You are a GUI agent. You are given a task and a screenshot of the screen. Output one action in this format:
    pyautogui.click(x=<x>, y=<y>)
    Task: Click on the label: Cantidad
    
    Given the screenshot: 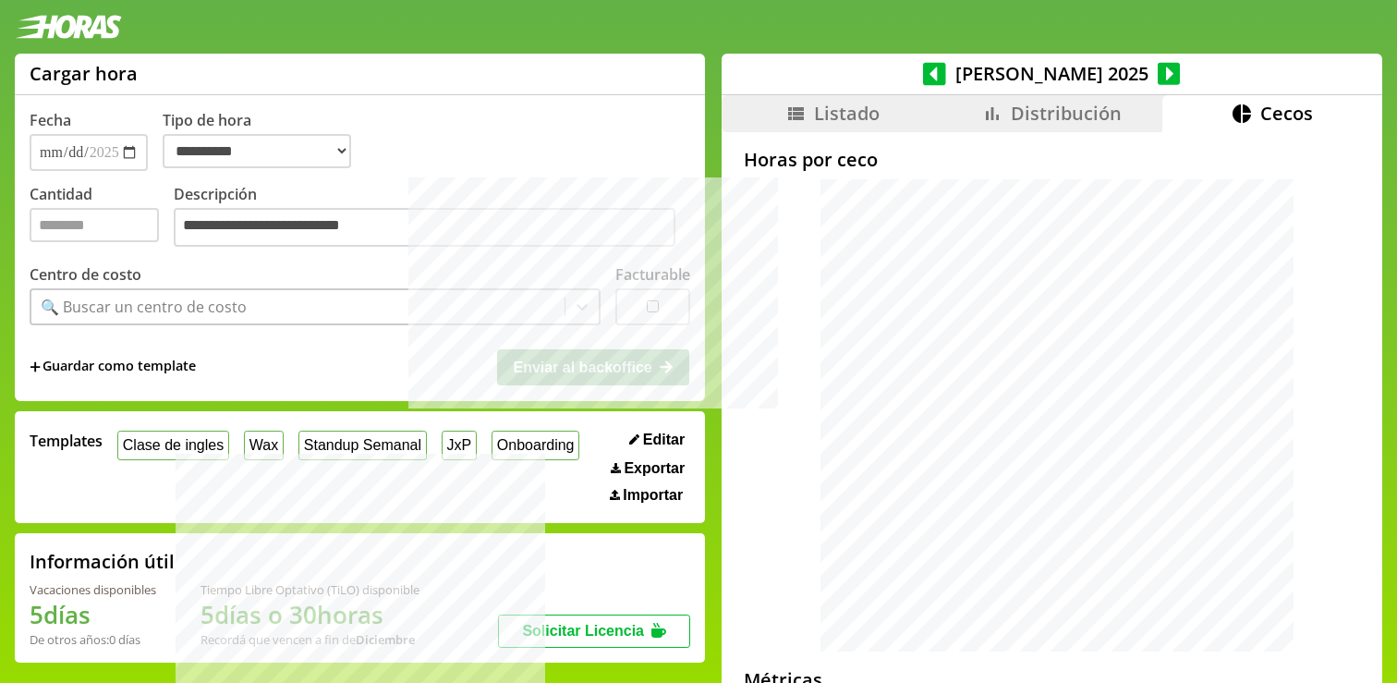 What is the action you would take?
    pyautogui.click(x=102, y=217)
    